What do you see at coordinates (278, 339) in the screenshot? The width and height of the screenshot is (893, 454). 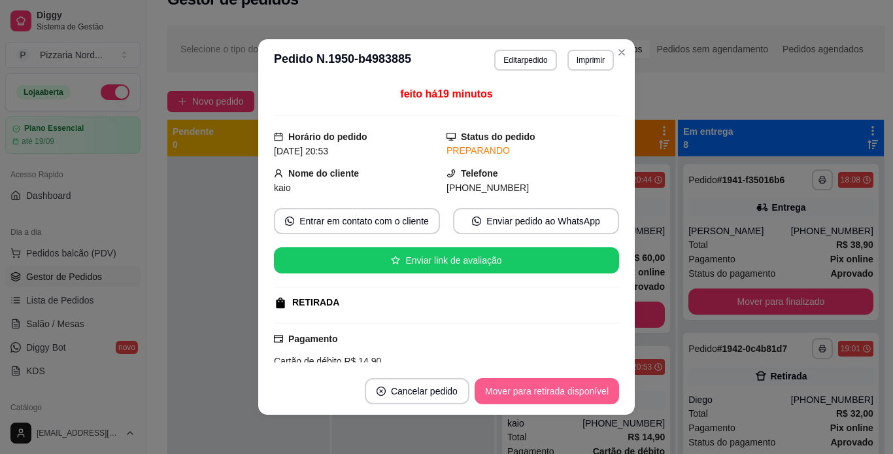 I see `span: credit-card` at bounding box center [278, 339].